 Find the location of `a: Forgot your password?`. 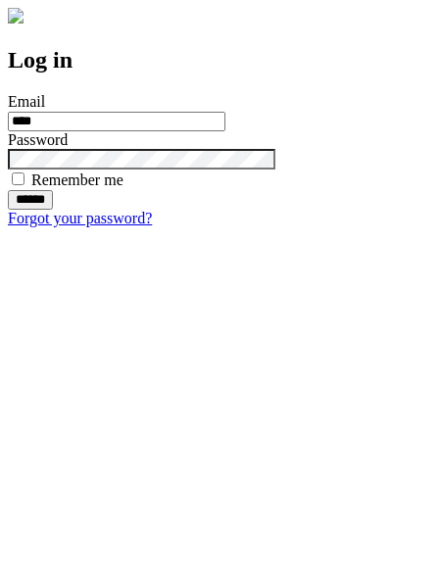

a: Forgot your password? is located at coordinates (79, 218).